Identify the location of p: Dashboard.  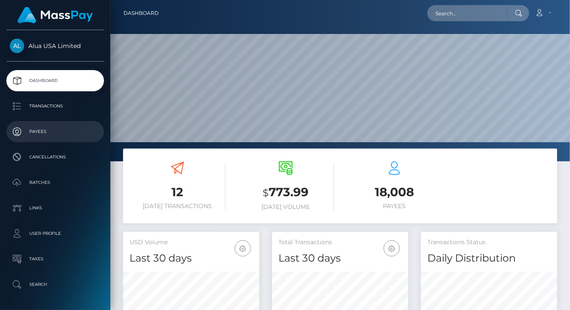
(55, 81).